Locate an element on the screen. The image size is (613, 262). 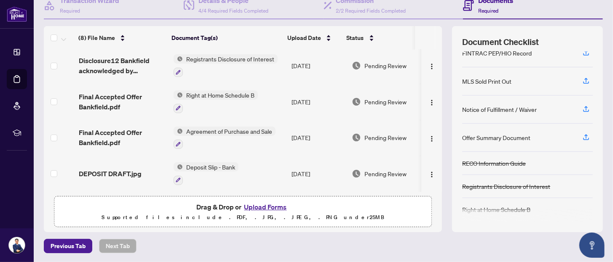
span: Right at Home Schedule B is located at coordinates (220, 95).